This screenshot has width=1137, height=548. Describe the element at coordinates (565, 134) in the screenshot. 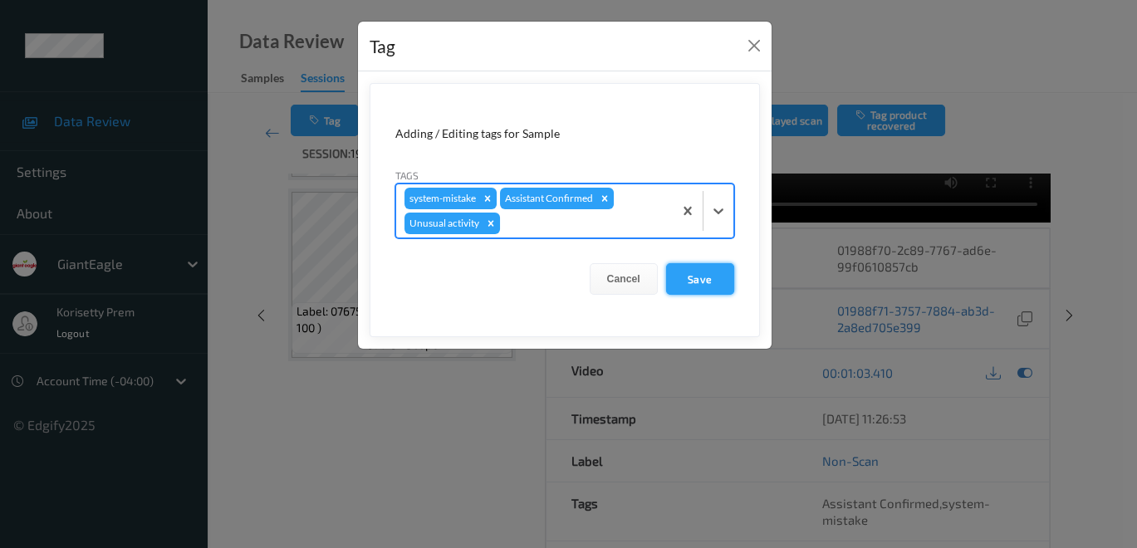

I see `div: Adding / Editing tags for Sample` at that location.